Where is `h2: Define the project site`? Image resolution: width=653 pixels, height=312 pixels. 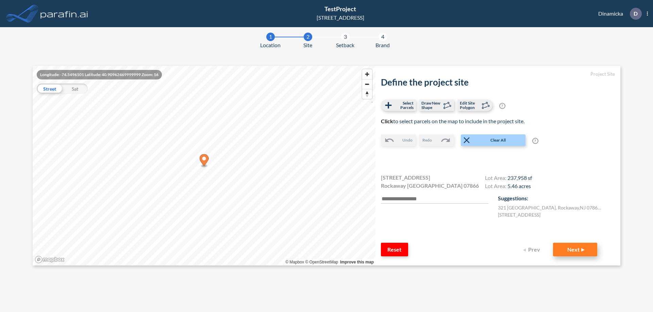 h2: Define the project site is located at coordinates (498, 82).